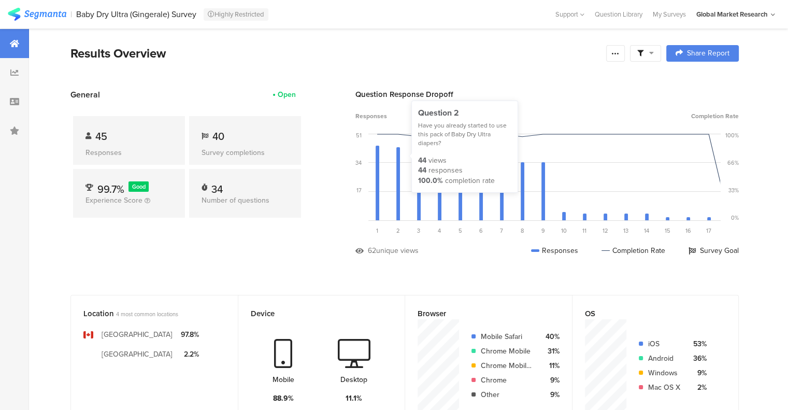 The image size is (788, 410). What do you see at coordinates (464, 113) in the screenshot?
I see `div: Question 2` at bounding box center [464, 113].